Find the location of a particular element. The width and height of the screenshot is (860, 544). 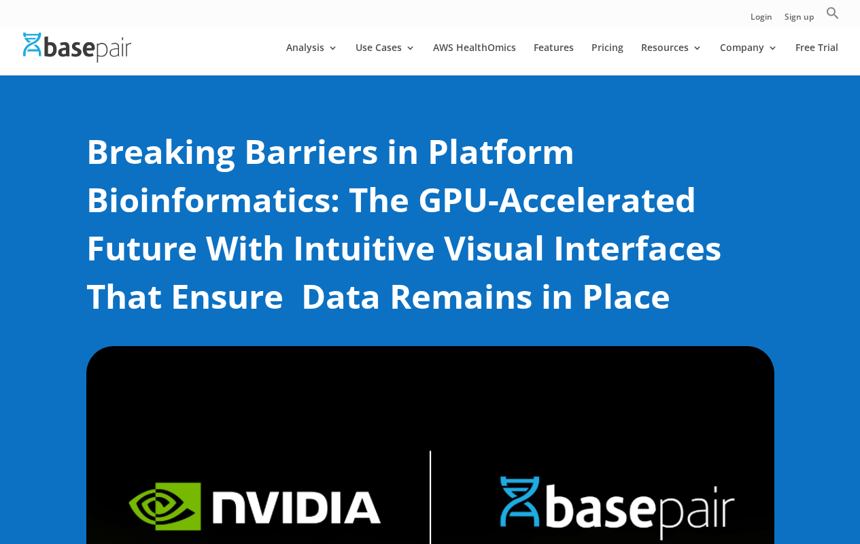

svg: Search is located at coordinates (833, 13).